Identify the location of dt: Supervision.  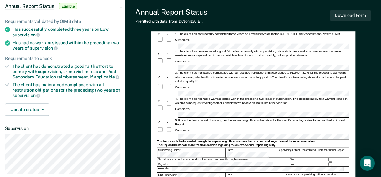
(63, 128).